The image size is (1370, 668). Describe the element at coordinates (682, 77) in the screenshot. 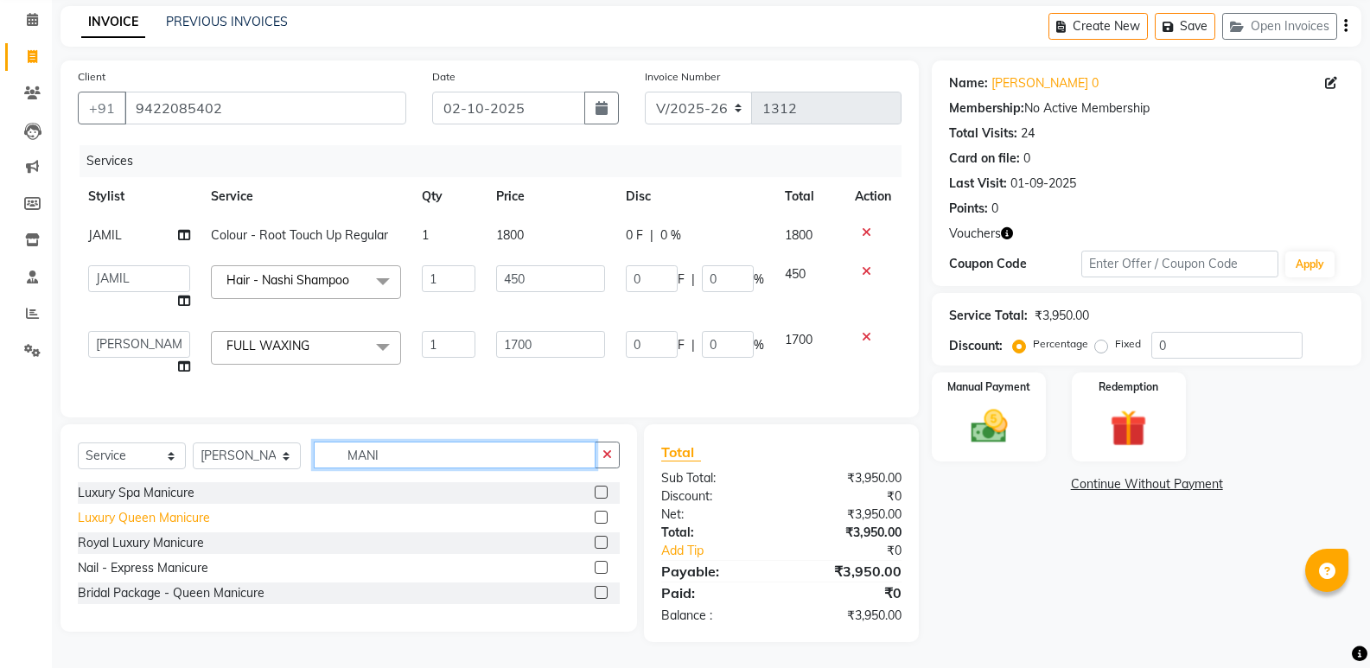

I see `label: Invoice Number` at that location.